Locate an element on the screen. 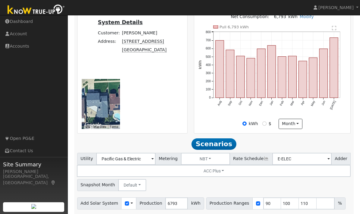 This screenshot has width=360, height=214. span: kWh is located at coordinates (195, 203).